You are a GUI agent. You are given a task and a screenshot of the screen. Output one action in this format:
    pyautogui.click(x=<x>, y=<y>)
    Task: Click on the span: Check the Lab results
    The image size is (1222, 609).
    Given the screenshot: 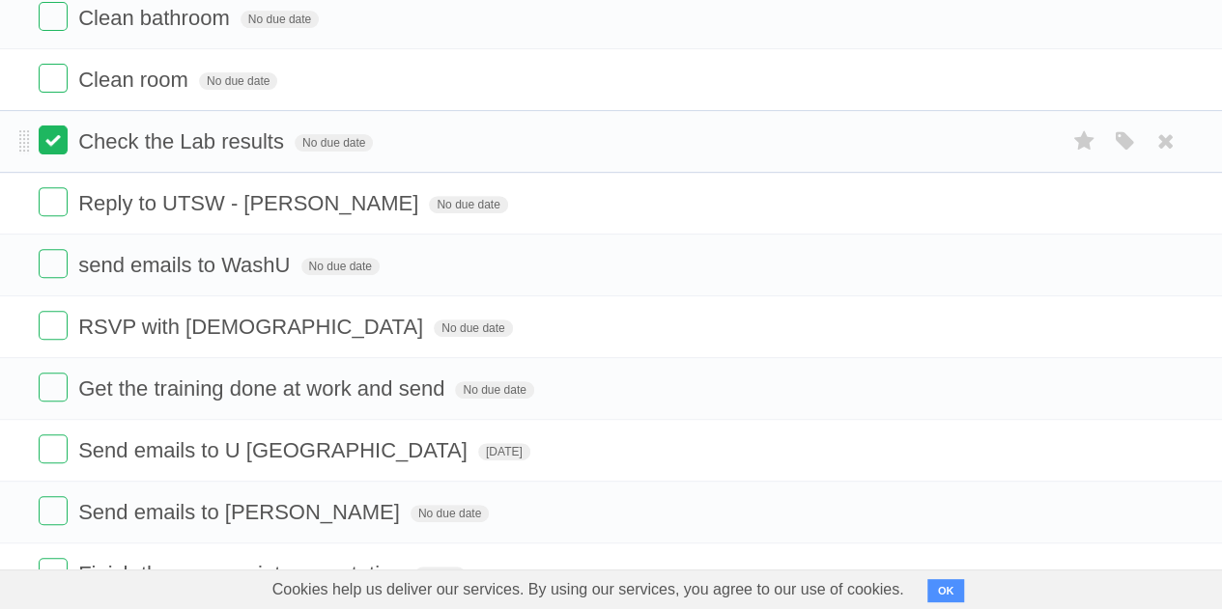 What is the action you would take?
    pyautogui.click(x=184, y=141)
    